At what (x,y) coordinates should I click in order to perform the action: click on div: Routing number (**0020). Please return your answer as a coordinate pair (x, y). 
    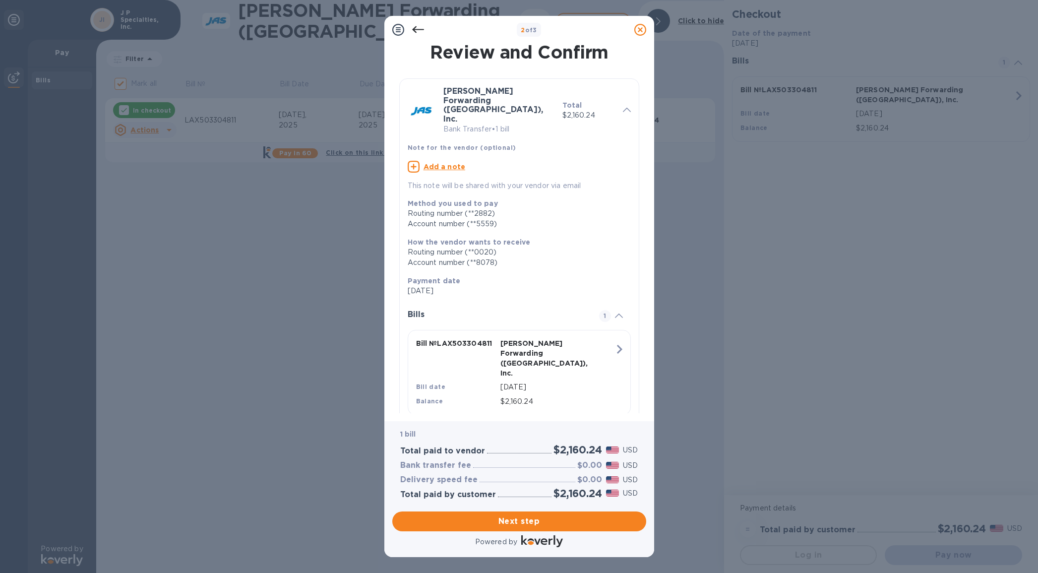
    Looking at the image, I should click on (515, 252).